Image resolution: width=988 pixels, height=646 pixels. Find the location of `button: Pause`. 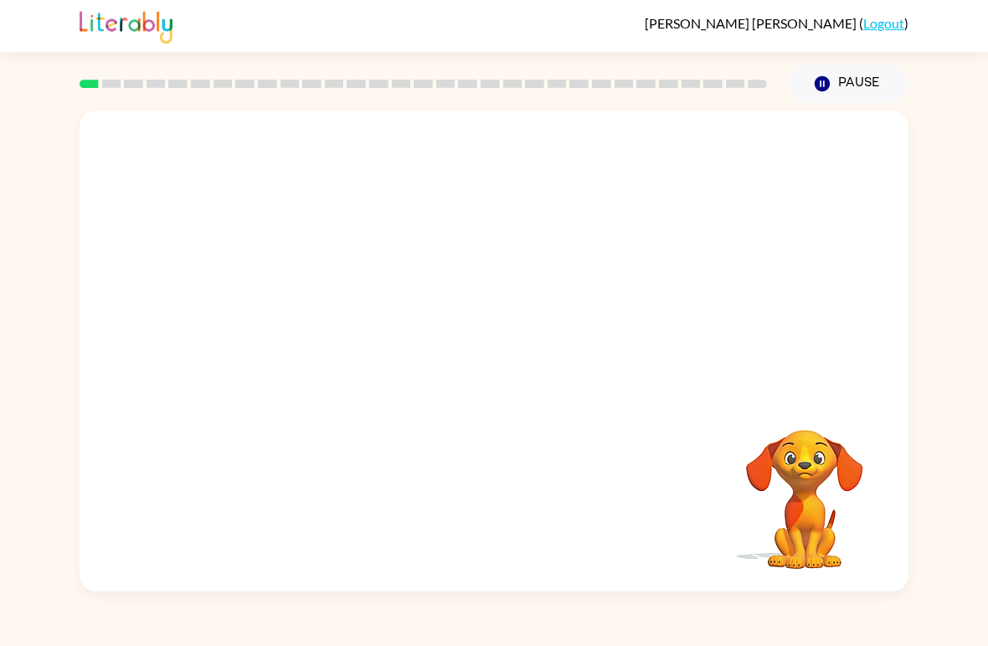

button: Pause is located at coordinates (848, 84).